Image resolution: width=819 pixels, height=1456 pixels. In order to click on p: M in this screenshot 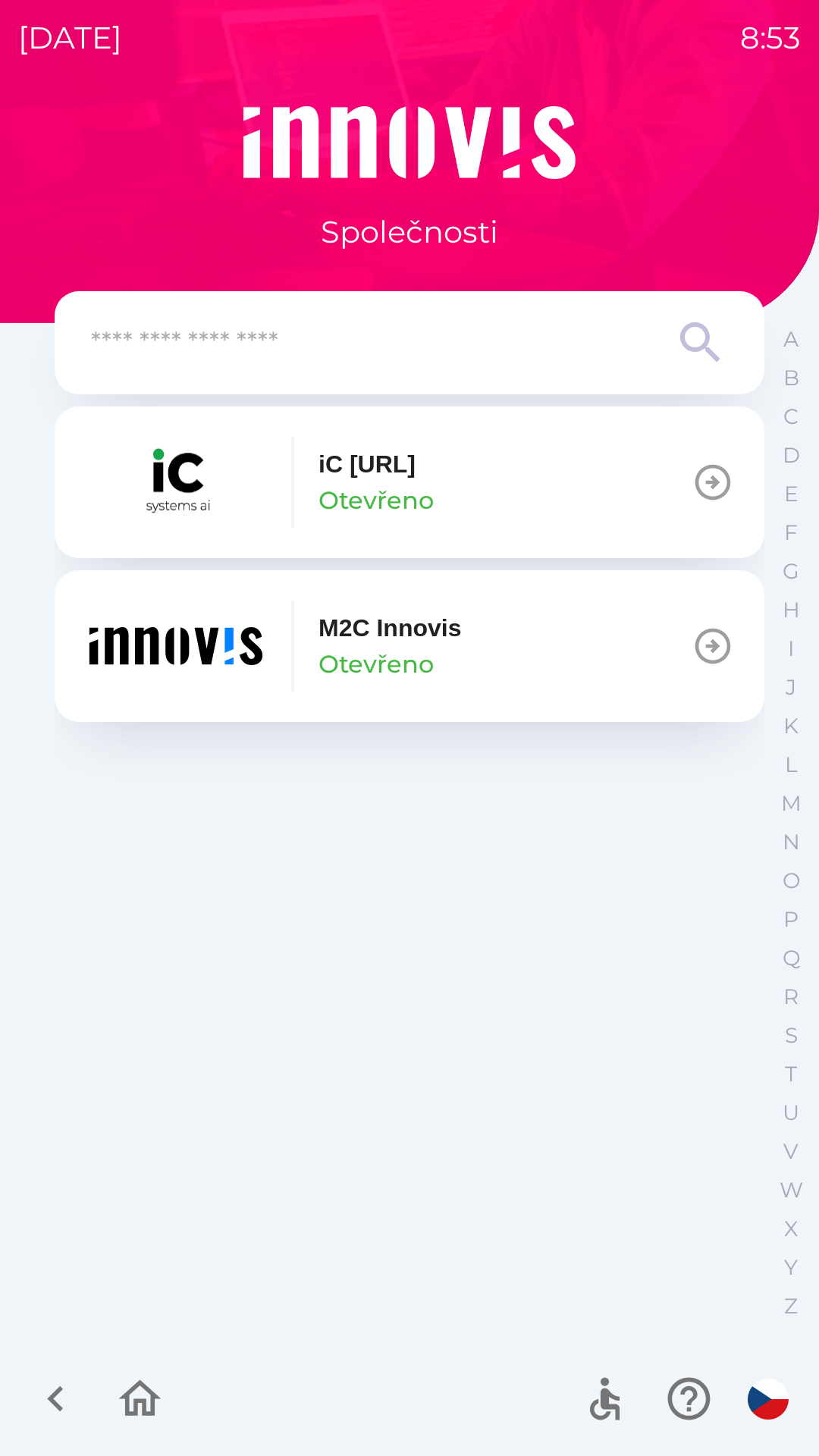, I will do `click(791, 803)`.